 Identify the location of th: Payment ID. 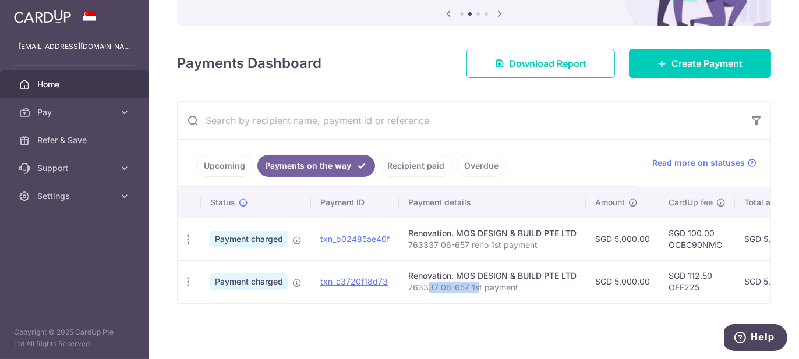
(355, 203).